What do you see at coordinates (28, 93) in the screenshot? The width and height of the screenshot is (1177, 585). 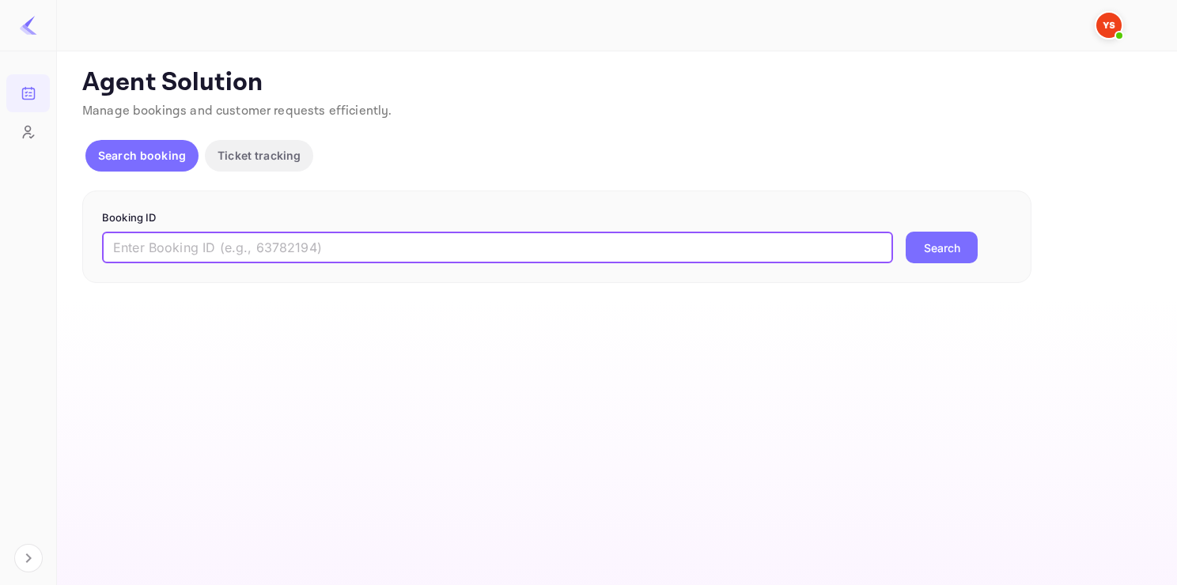 I see `a: Bookings` at bounding box center [28, 93].